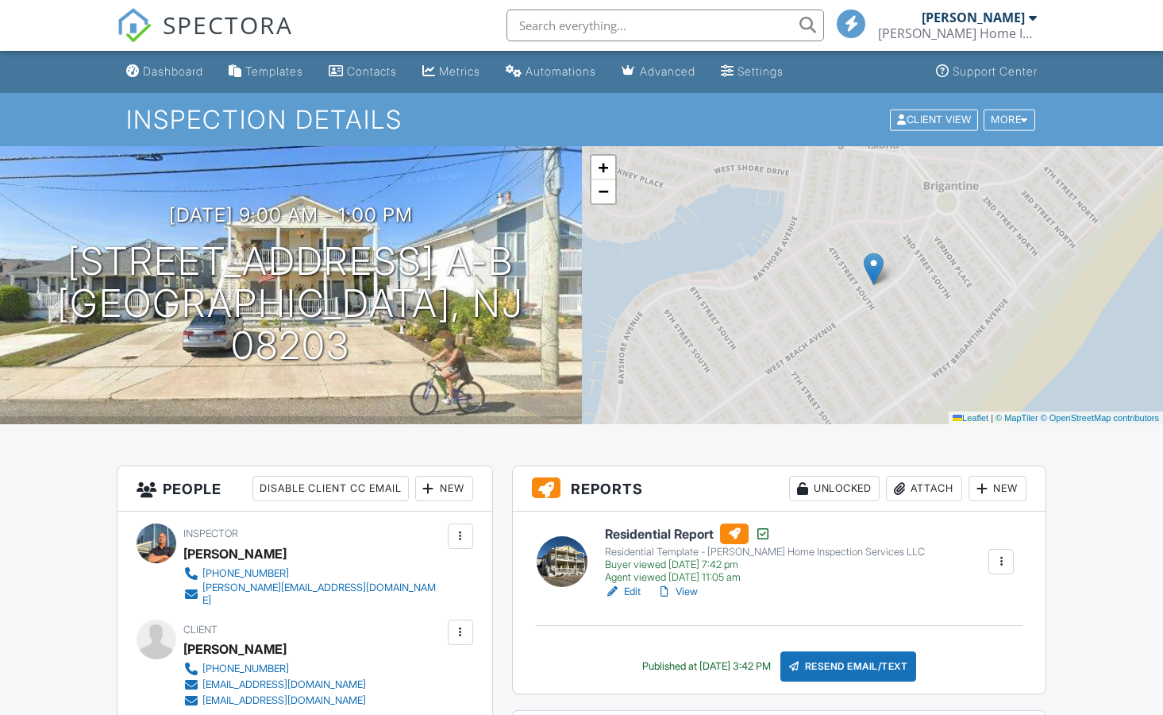  What do you see at coordinates (164, 71) in the screenshot?
I see `a: Dashboard` at bounding box center [164, 71].